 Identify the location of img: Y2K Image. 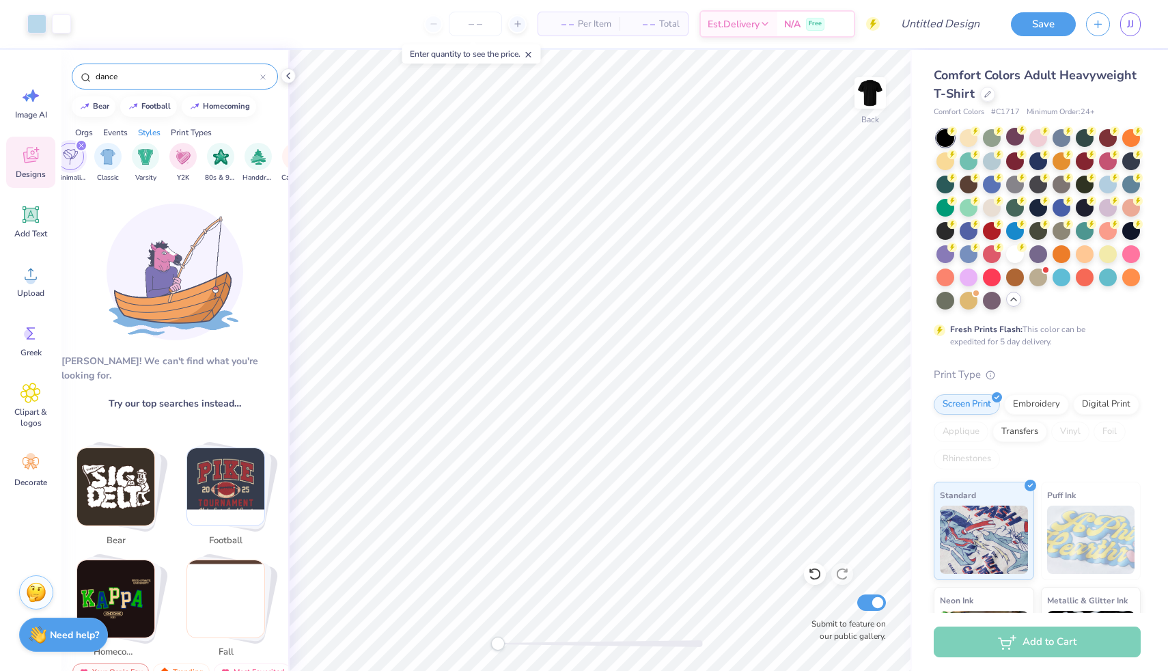
(183, 156).